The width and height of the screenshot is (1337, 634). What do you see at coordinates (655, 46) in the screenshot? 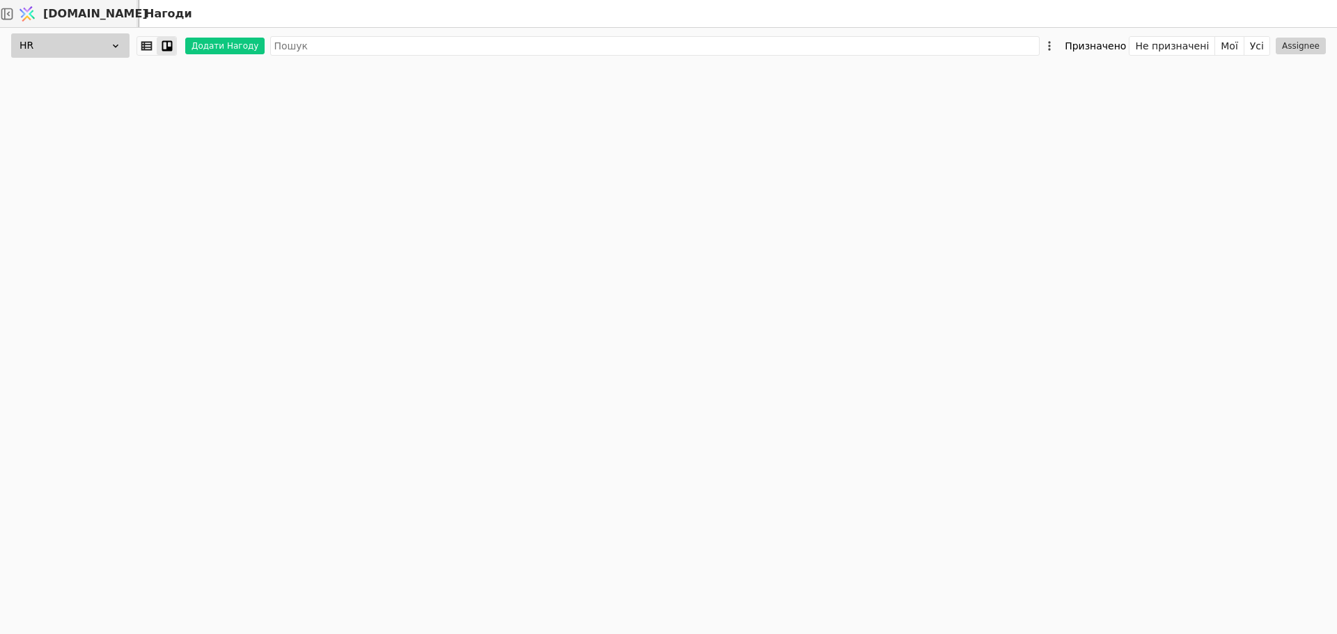
I see `input: Пошук` at bounding box center [655, 46].